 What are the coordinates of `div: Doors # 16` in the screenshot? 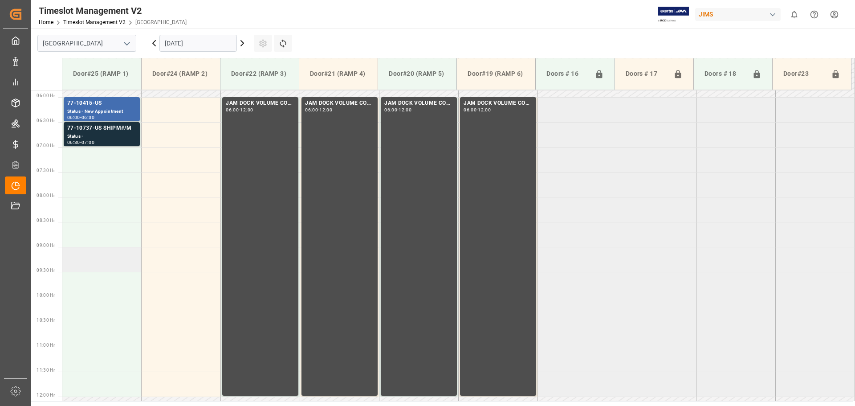 It's located at (567, 74).